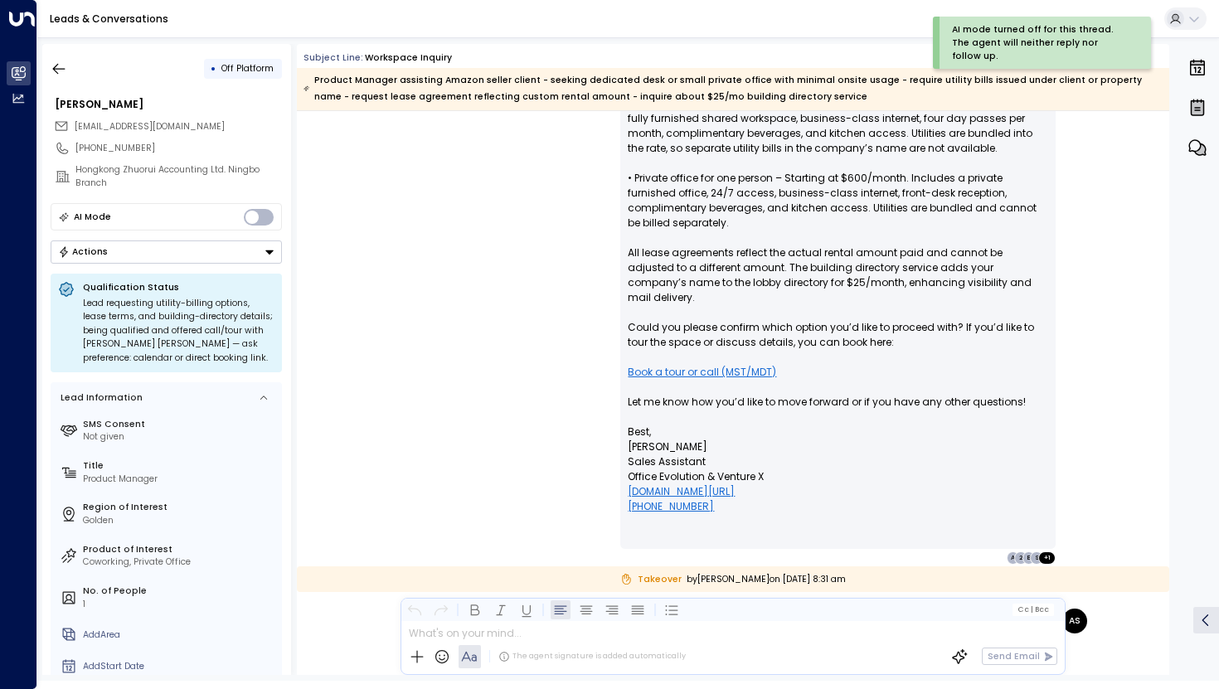 Image resolution: width=1219 pixels, height=689 pixels. What do you see at coordinates (100, 398) in the screenshot?
I see `div: Lead Information` at bounding box center [100, 398].